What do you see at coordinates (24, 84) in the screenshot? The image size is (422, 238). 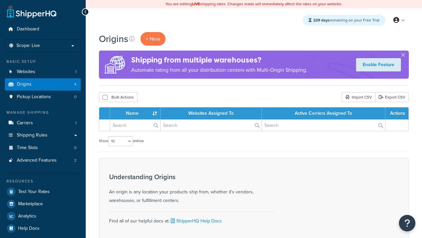 I see `span: Origins` at bounding box center [24, 84].